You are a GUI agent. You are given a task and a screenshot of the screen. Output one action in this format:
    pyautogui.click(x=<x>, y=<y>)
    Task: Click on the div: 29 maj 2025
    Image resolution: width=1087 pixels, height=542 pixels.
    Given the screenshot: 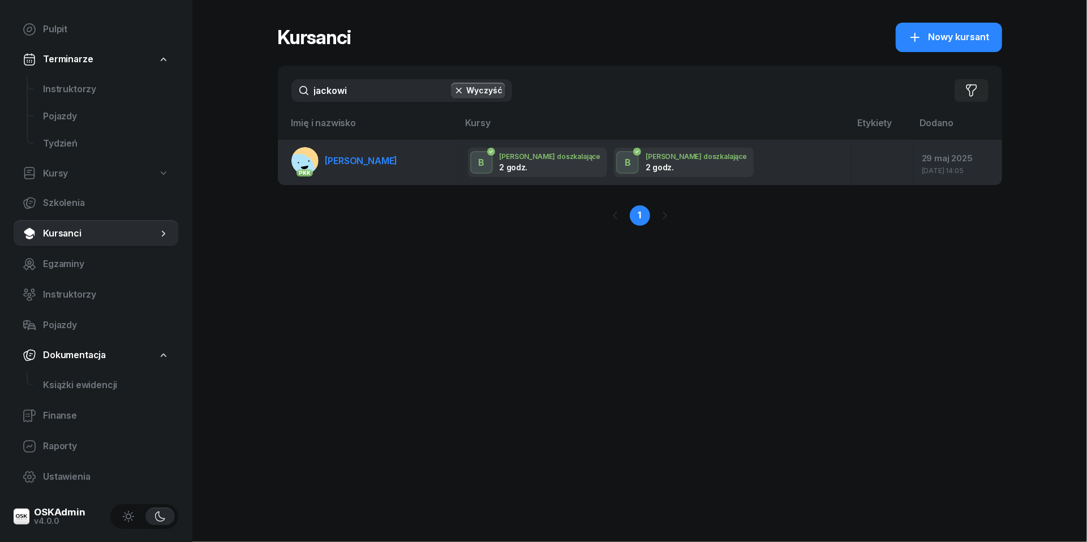 What is the action you would take?
    pyautogui.click(x=957, y=158)
    